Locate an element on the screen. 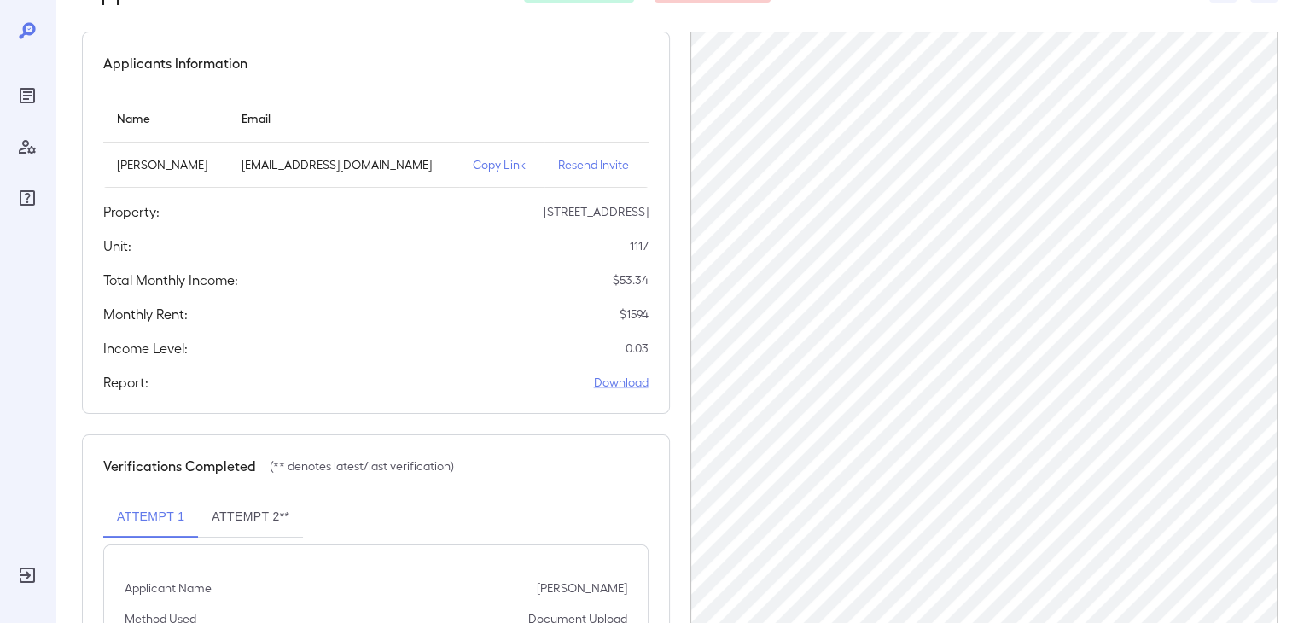 The image size is (1298, 623). th: Name is located at coordinates (166, 118).